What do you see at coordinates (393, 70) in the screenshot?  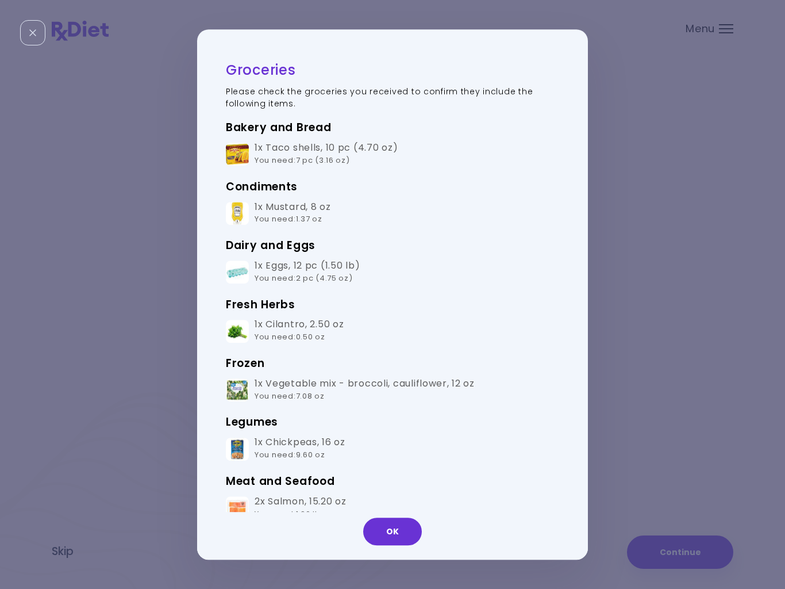 I see `h2: Groceries` at bounding box center [393, 70].